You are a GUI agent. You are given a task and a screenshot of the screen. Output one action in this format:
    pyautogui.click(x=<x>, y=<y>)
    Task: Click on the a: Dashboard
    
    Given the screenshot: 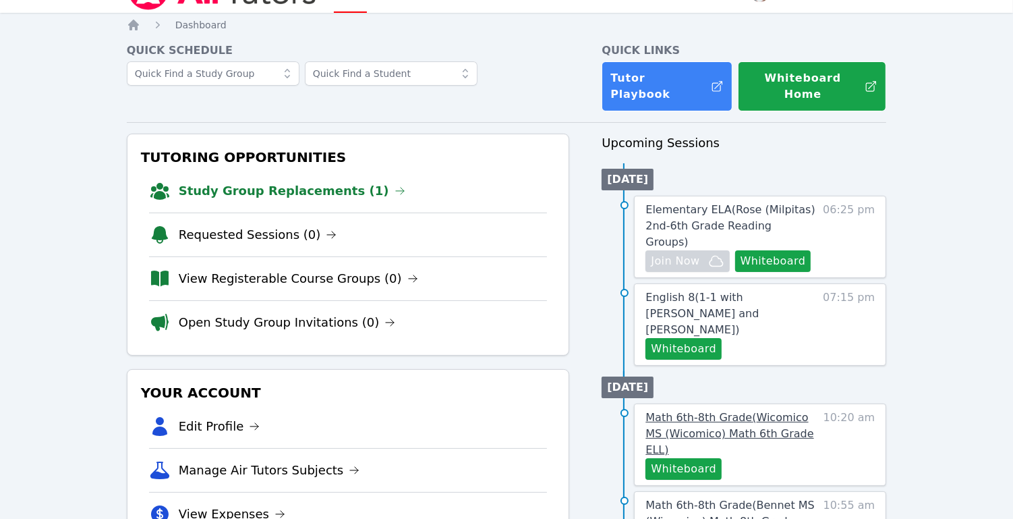 What is the action you would take?
    pyautogui.click(x=201, y=25)
    